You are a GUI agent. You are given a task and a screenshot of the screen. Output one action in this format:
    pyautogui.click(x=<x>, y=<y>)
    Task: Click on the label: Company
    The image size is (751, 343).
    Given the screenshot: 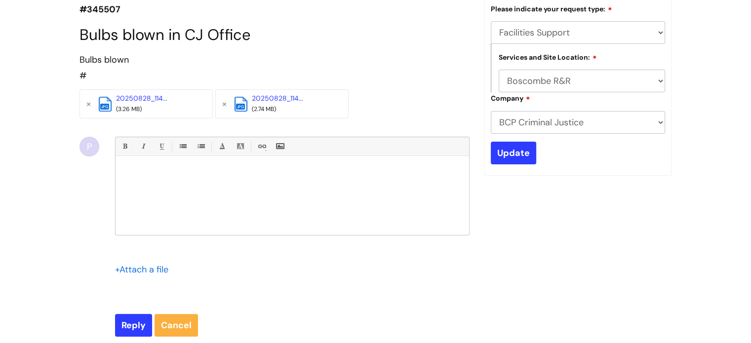 What is the action you would take?
    pyautogui.click(x=510, y=98)
    